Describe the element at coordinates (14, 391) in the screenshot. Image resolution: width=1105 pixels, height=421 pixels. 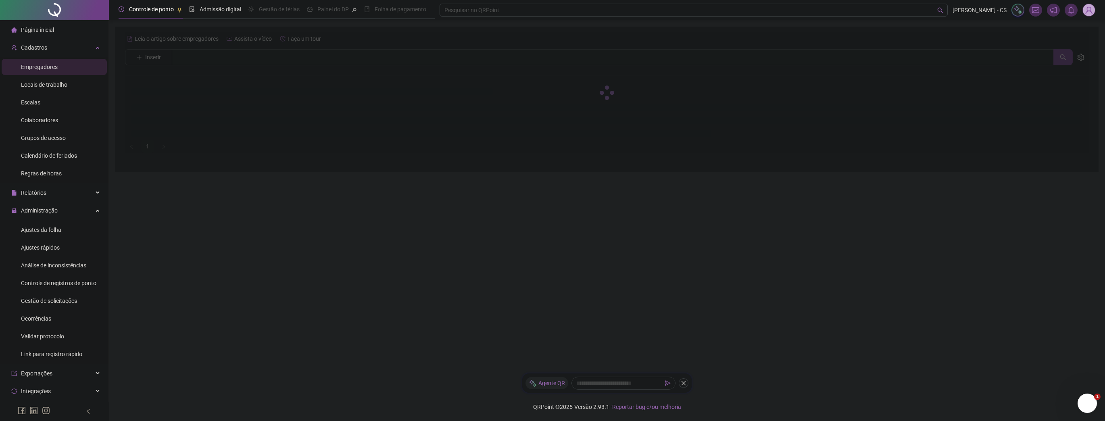
I see `span: sync` at that location.